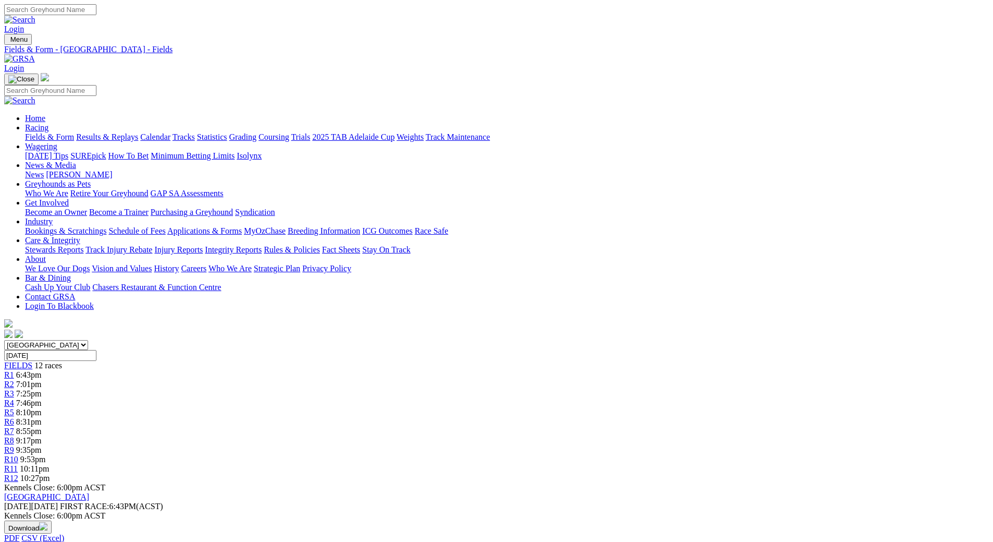  What do you see at coordinates (9, 393) in the screenshot?
I see `a: R3` at bounding box center [9, 393].